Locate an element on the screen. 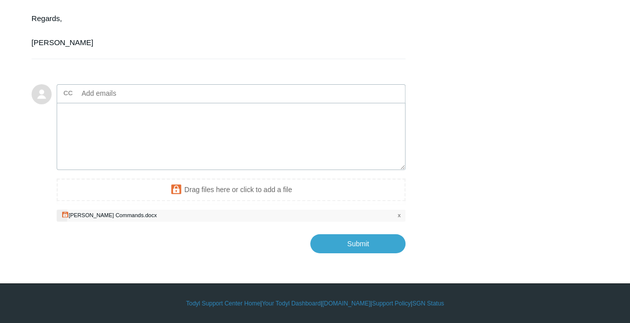  span: x is located at coordinates (399, 215).